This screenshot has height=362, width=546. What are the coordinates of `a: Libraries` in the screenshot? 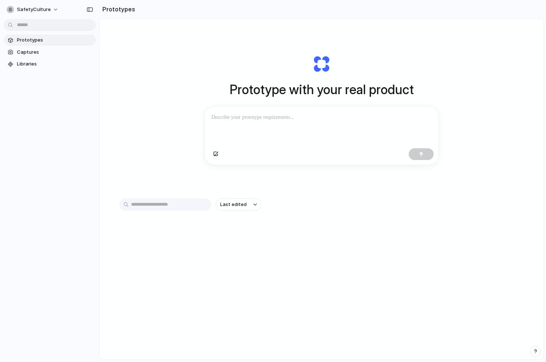 It's located at (50, 64).